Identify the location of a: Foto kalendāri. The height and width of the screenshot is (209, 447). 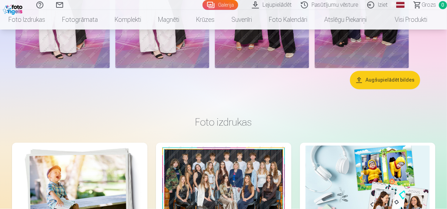
(288, 20).